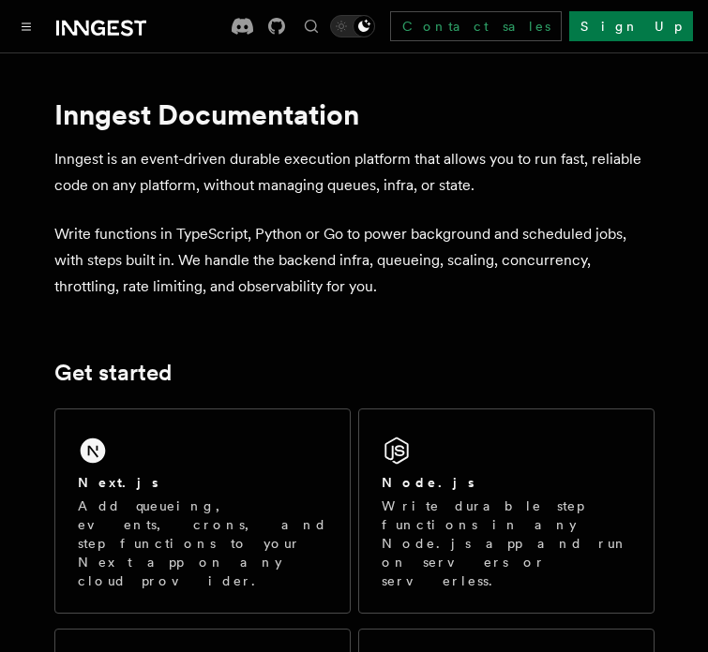  What do you see at coordinates (631, 26) in the screenshot?
I see `a: Sign Up` at bounding box center [631, 26].